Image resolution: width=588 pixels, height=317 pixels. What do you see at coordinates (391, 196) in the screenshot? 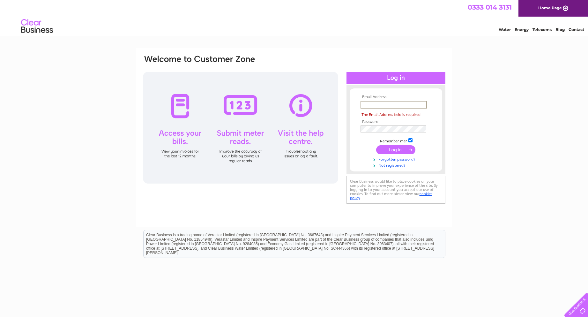
I see `a: cookies policy` at bounding box center [391, 196].